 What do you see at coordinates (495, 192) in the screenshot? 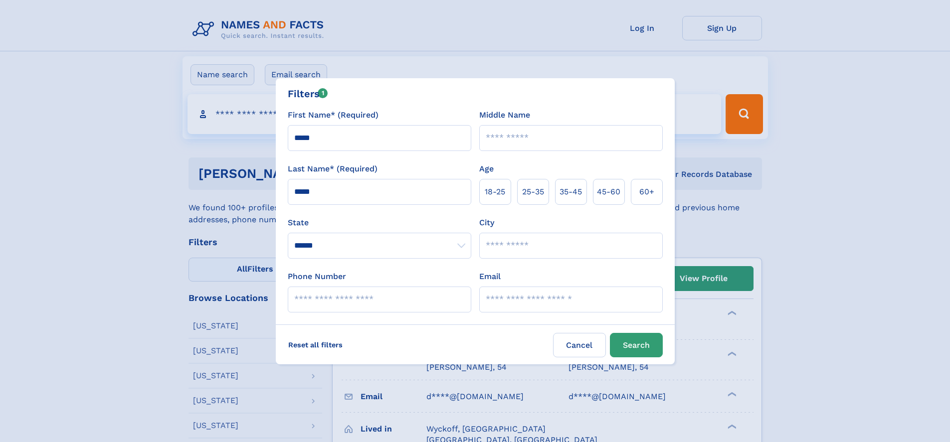
I see `span: 18‑25` at bounding box center [495, 192].